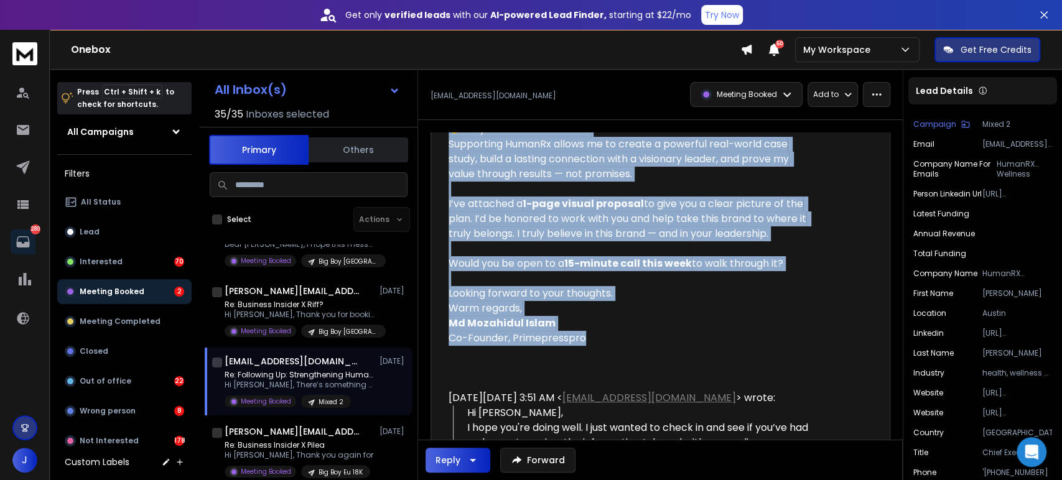 This screenshot has width=1062, height=480. What do you see at coordinates (417, 15) in the screenshot?
I see `strong: verified leads` at bounding box center [417, 15].